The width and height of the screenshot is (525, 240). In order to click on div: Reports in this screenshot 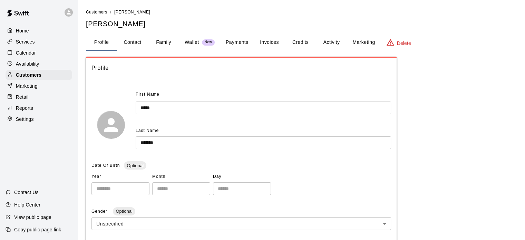, I will do `click(39, 108)`.